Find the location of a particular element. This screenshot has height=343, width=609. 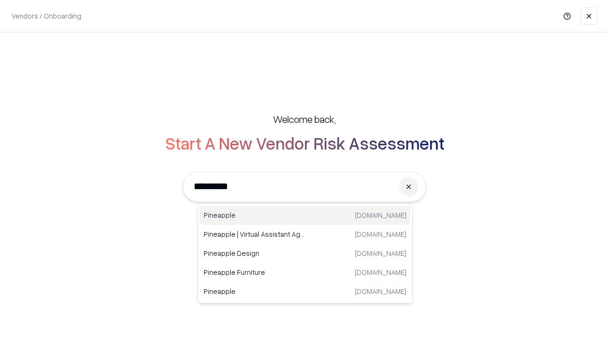

h5: Welcome back, is located at coordinates (305, 119).